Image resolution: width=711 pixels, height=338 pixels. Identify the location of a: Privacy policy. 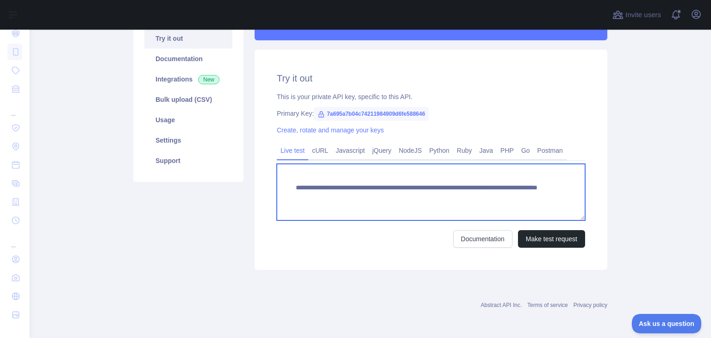
(590, 305).